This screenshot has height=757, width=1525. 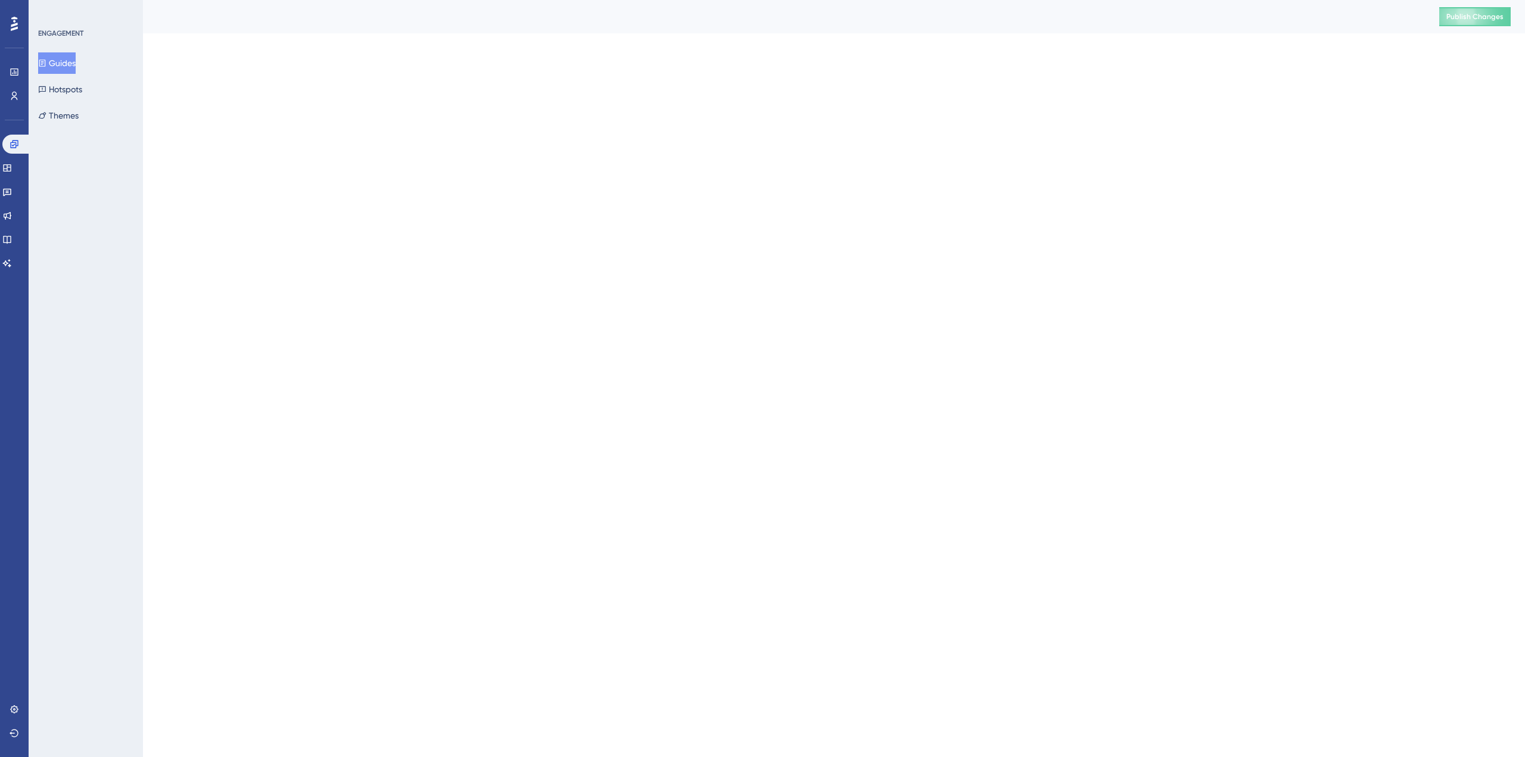 I want to click on button: Publish Changes, so click(x=1475, y=17).